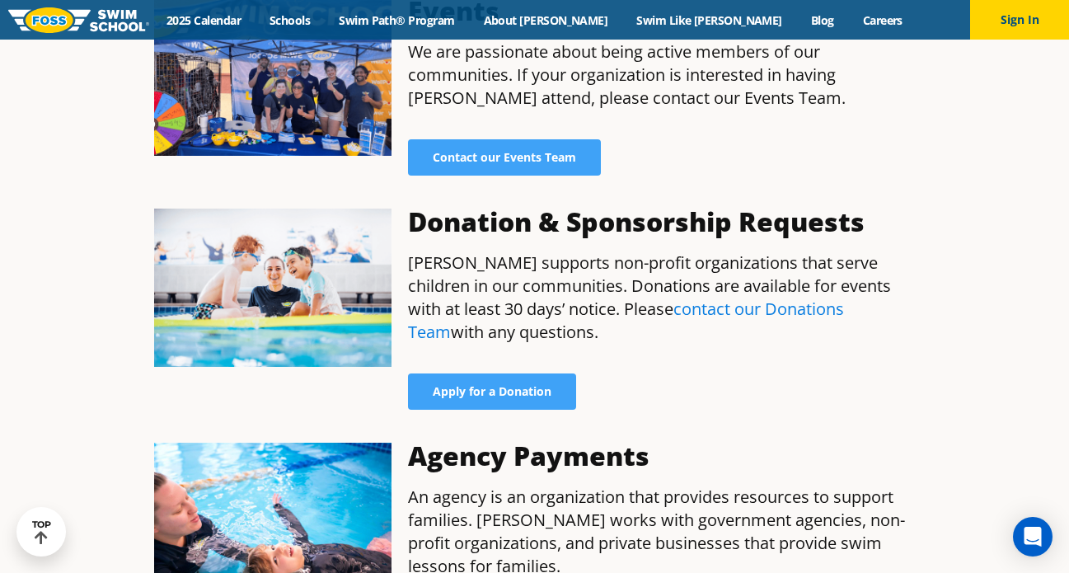 This screenshot has height=573, width=1069. What do you see at coordinates (1033, 537) in the screenshot?
I see `div: Open Intercom Messenger` at bounding box center [1033, 537].